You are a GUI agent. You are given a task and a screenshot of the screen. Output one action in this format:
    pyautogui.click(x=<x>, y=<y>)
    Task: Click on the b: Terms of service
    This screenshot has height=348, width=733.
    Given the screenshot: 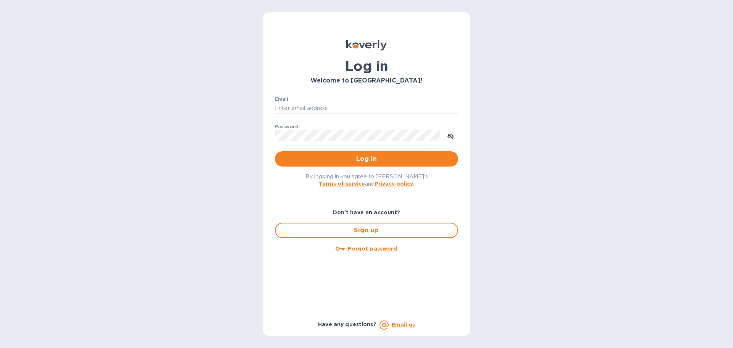 What is the action you would take?
    pyautogui.click(x=342, y=184)
    